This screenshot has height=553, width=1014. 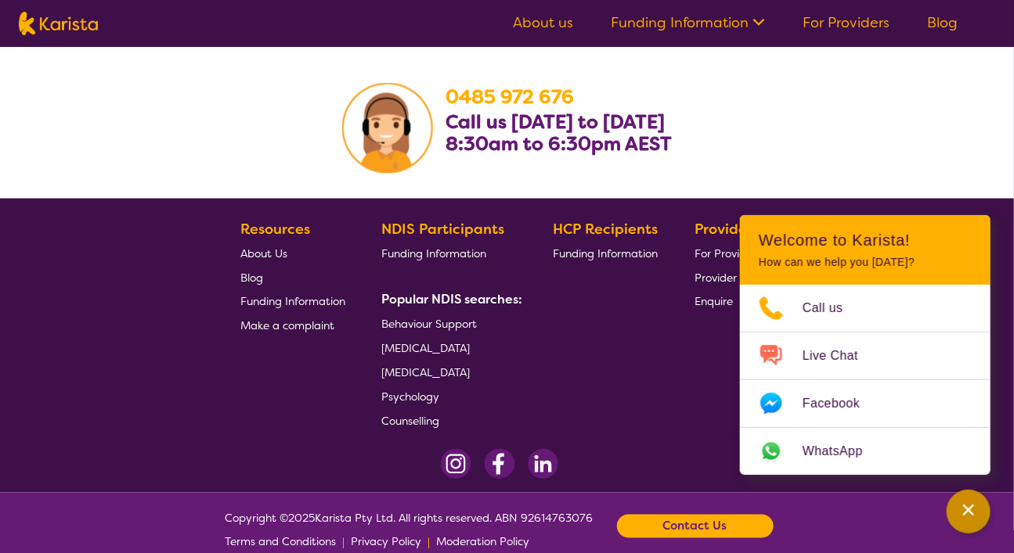 What do you see at coordinates (449, 324) in the screenshot?
I see `a: Behaviour Support` at bounding box center [449, 324].